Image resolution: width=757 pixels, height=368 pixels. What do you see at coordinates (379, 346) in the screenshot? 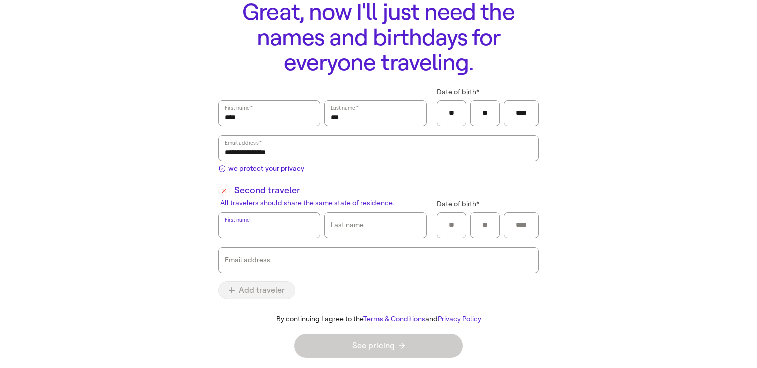
I see `button: See pricing` at bounding box center [379, 346].